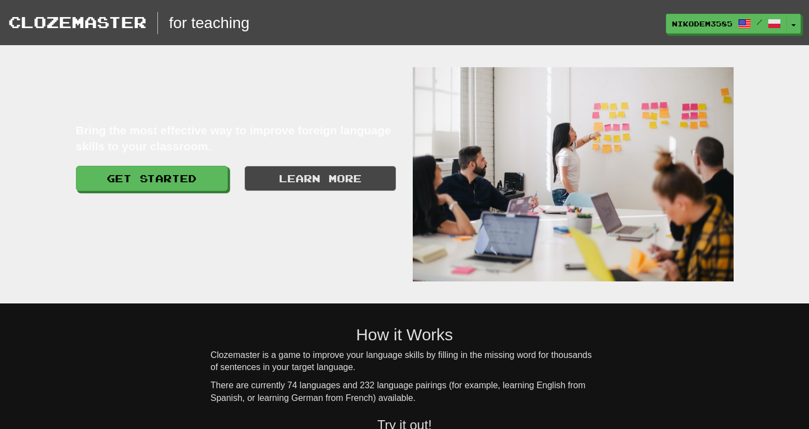 This screenshot has width=809, height=429. What do you see at coordinates (702, 24) in the screenshot?
I see `span: nikodem3585` at bounding box center [702, 24].